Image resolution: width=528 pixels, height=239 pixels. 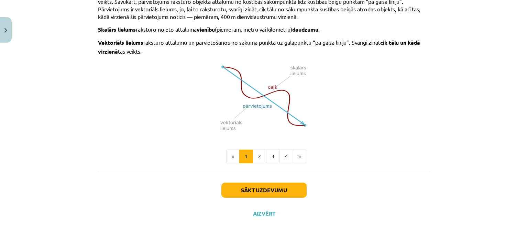 What do you see at coordinates (254, 29) in the screenshot?
I see `span: (piemēram, metru vai kilometru)` at bounding box center [254, 29].